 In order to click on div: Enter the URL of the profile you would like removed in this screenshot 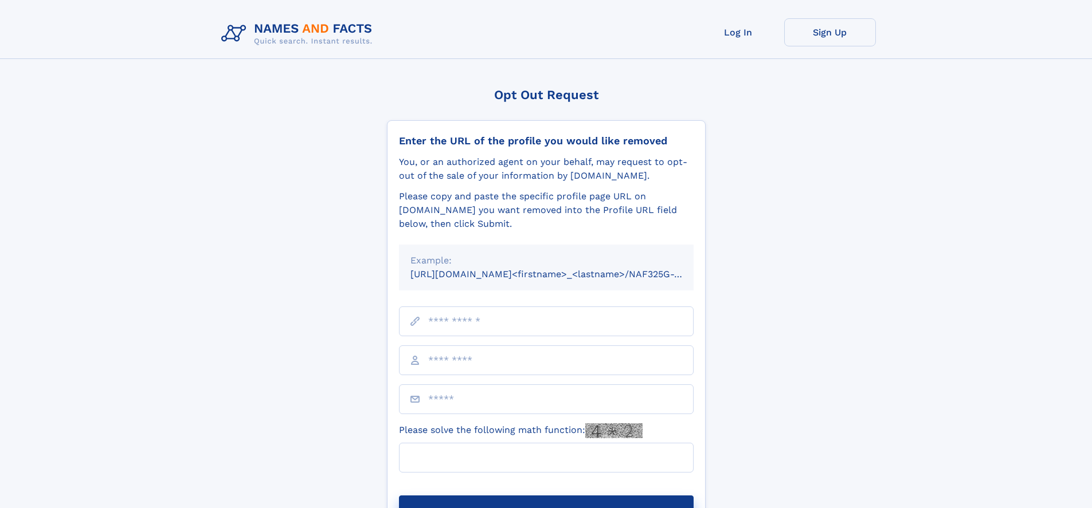, I will do `click(546, 141)`.